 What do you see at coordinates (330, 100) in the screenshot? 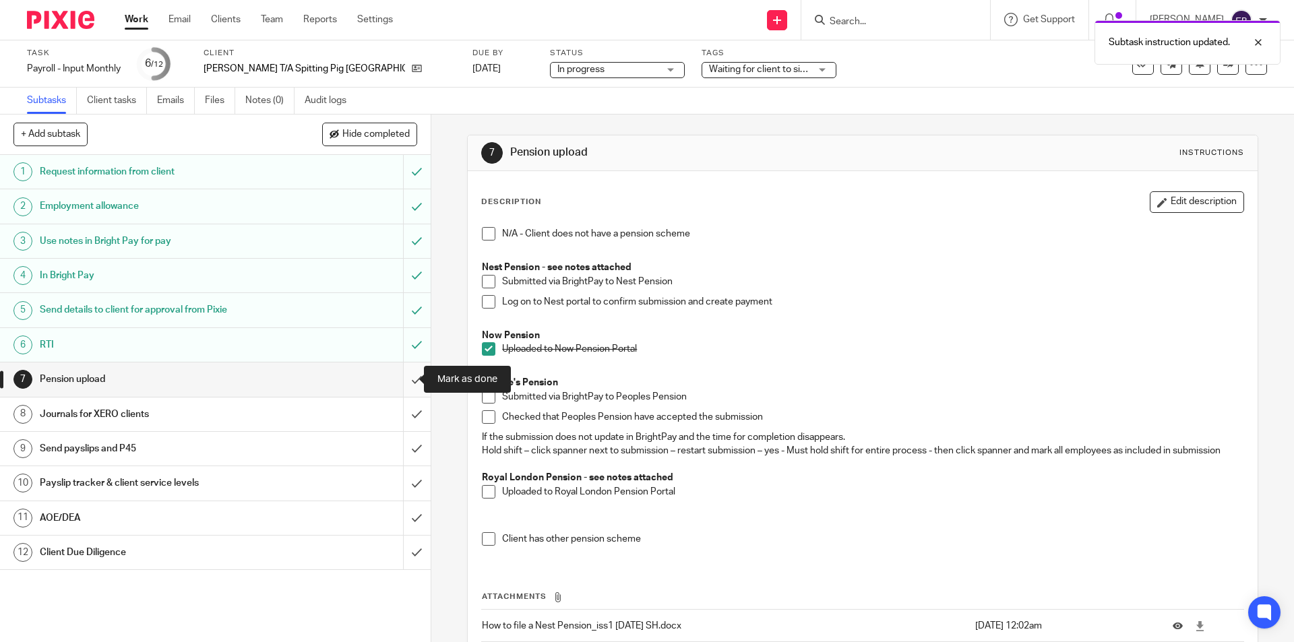
I see `a: Audit logs` at bounding box center [330, 100].